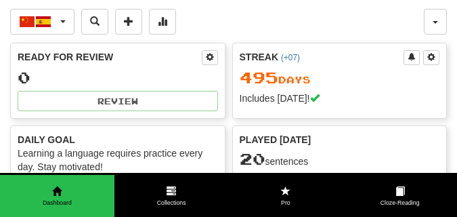 The width and height of the screenshot is (457, 217). What do you see at coordinates (400, 203) in the screenshot?
I see `span: Cloze-Reading` at bounding box center [400, 203].